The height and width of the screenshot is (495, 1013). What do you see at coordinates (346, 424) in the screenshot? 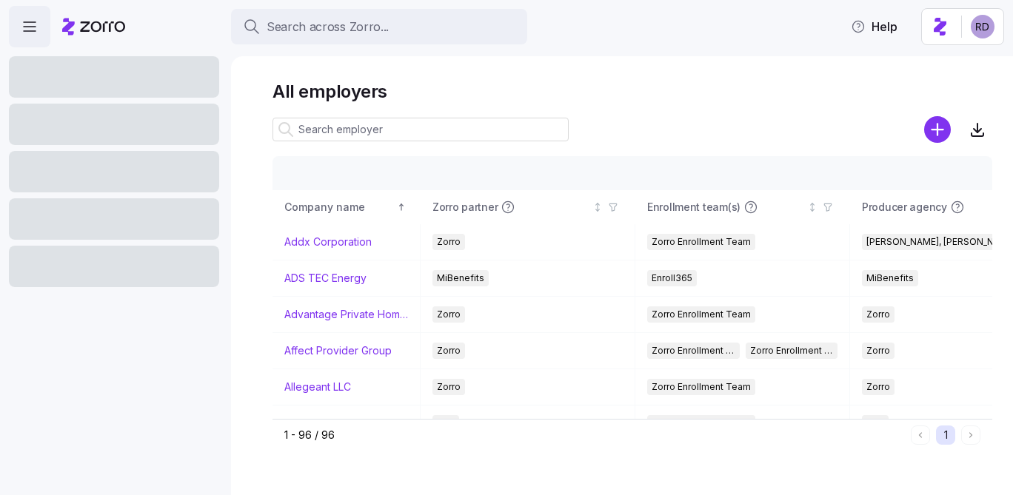
I see `a: Always On Call Answering Service` at bounding box center [346, 424].